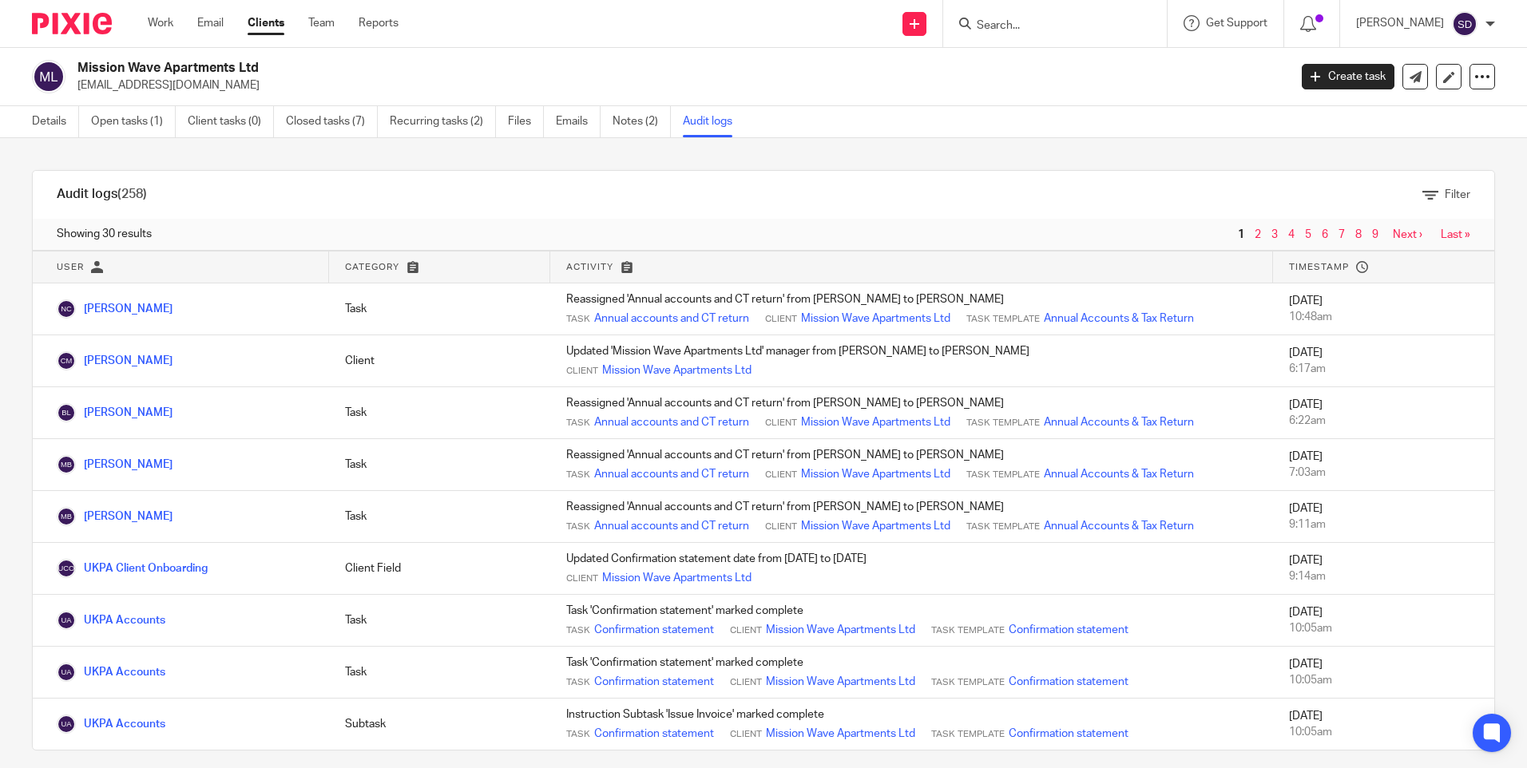 The image size is (1527, 768). Describe the element at coordinates (1348, 77) in the screenshot. I see `a: Create task` at that location.